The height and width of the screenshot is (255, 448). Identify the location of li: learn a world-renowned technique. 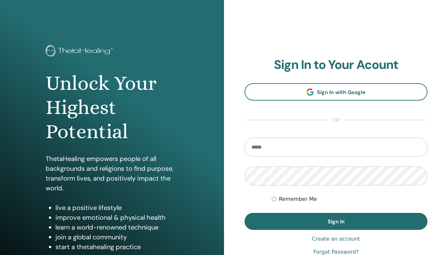
(117, 227).